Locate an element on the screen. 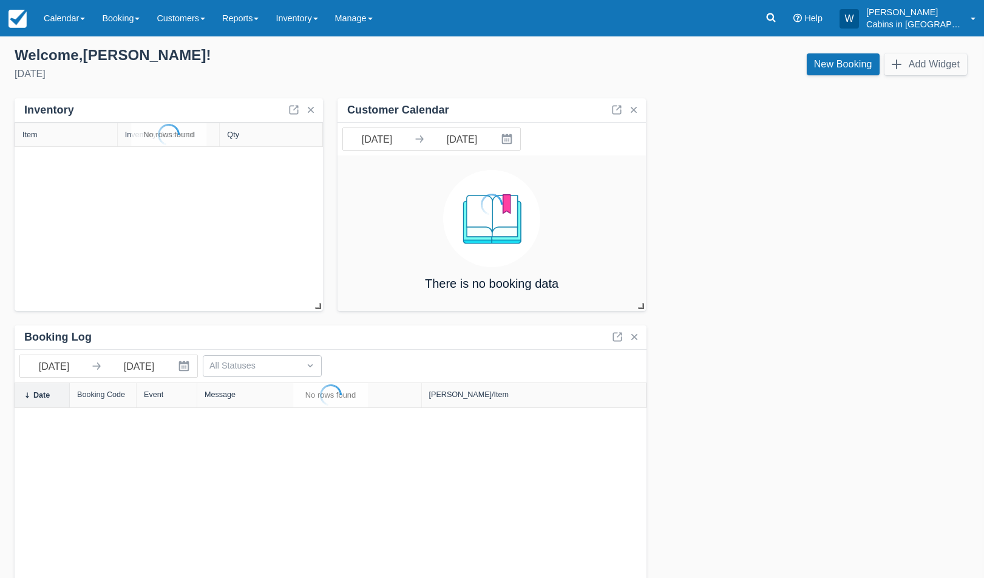  span: Dropdown icon is located at coordinates (310, 366).